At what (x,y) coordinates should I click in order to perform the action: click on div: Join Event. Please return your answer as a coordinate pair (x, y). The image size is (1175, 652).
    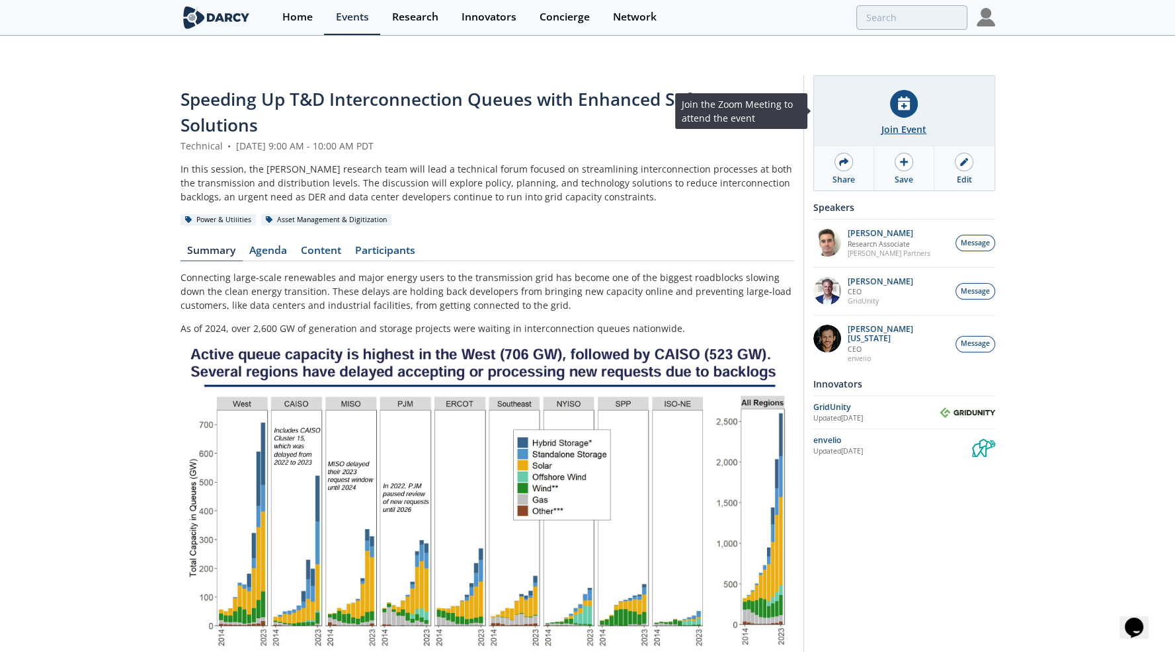
    Looking at the image, I should click on (904, 129).